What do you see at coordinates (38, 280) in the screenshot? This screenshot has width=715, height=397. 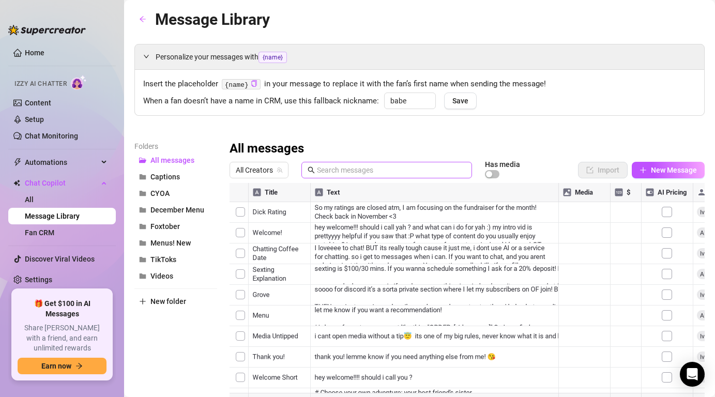 I see `a: Settings` at bounding box center [38, 280].